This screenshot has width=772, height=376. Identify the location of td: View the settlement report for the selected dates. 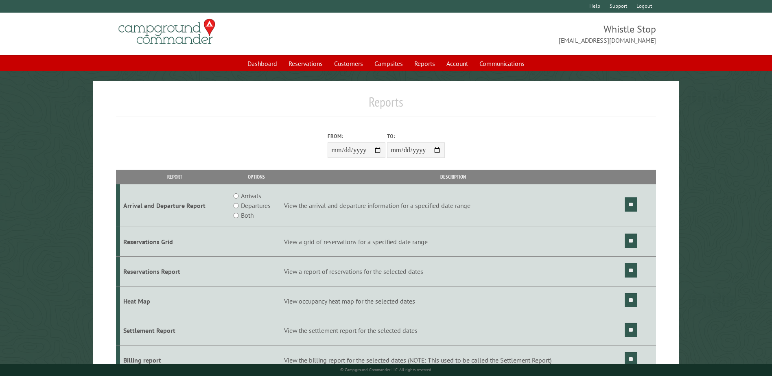
(453, 330).